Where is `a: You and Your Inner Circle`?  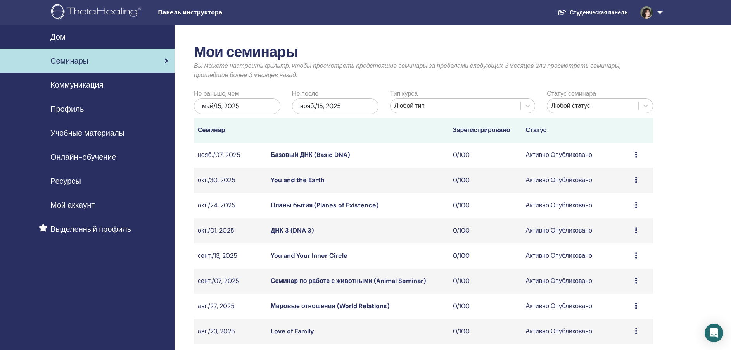 a: You and Your Inner Circle is located at coordinates (309, 256).